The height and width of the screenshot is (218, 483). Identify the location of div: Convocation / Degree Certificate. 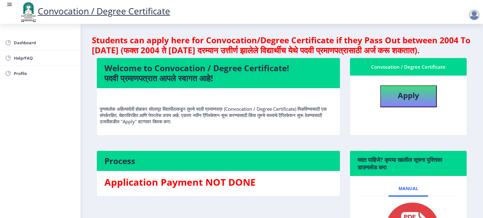
(408, 67).